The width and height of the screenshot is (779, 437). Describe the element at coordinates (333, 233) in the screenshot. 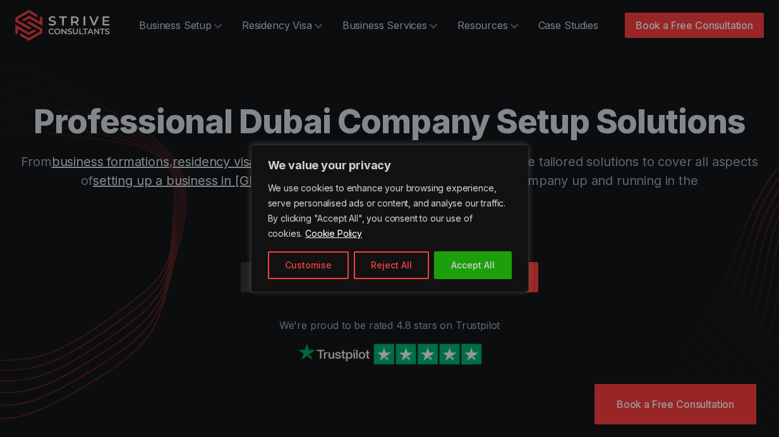

I see `a: Cookie Policy` at that location.